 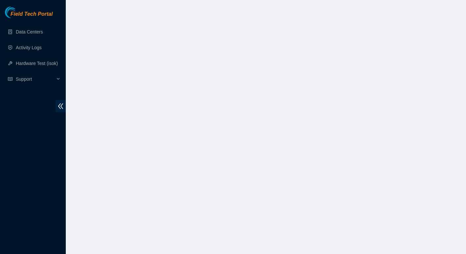 I want to click on span: double-left, so click(x=60, y=106).